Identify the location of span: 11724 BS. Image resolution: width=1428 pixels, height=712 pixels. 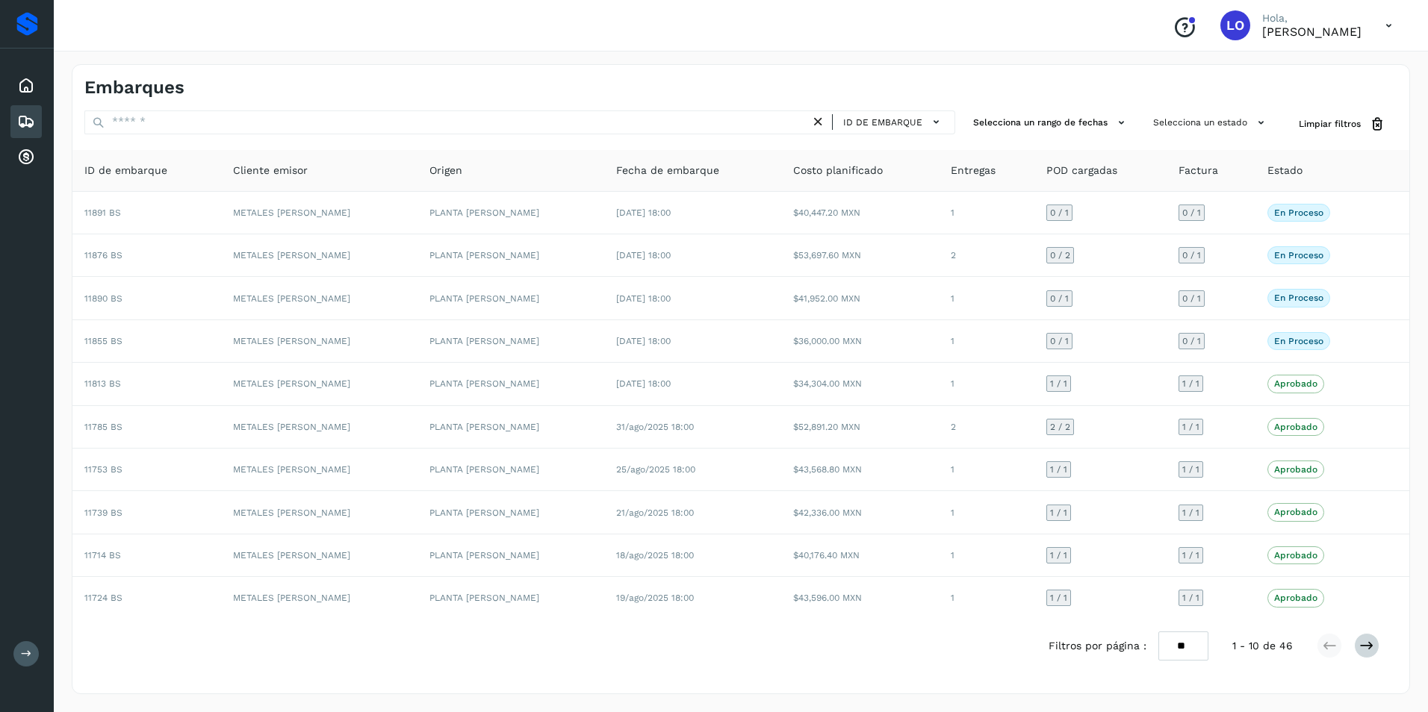
(103, 598).